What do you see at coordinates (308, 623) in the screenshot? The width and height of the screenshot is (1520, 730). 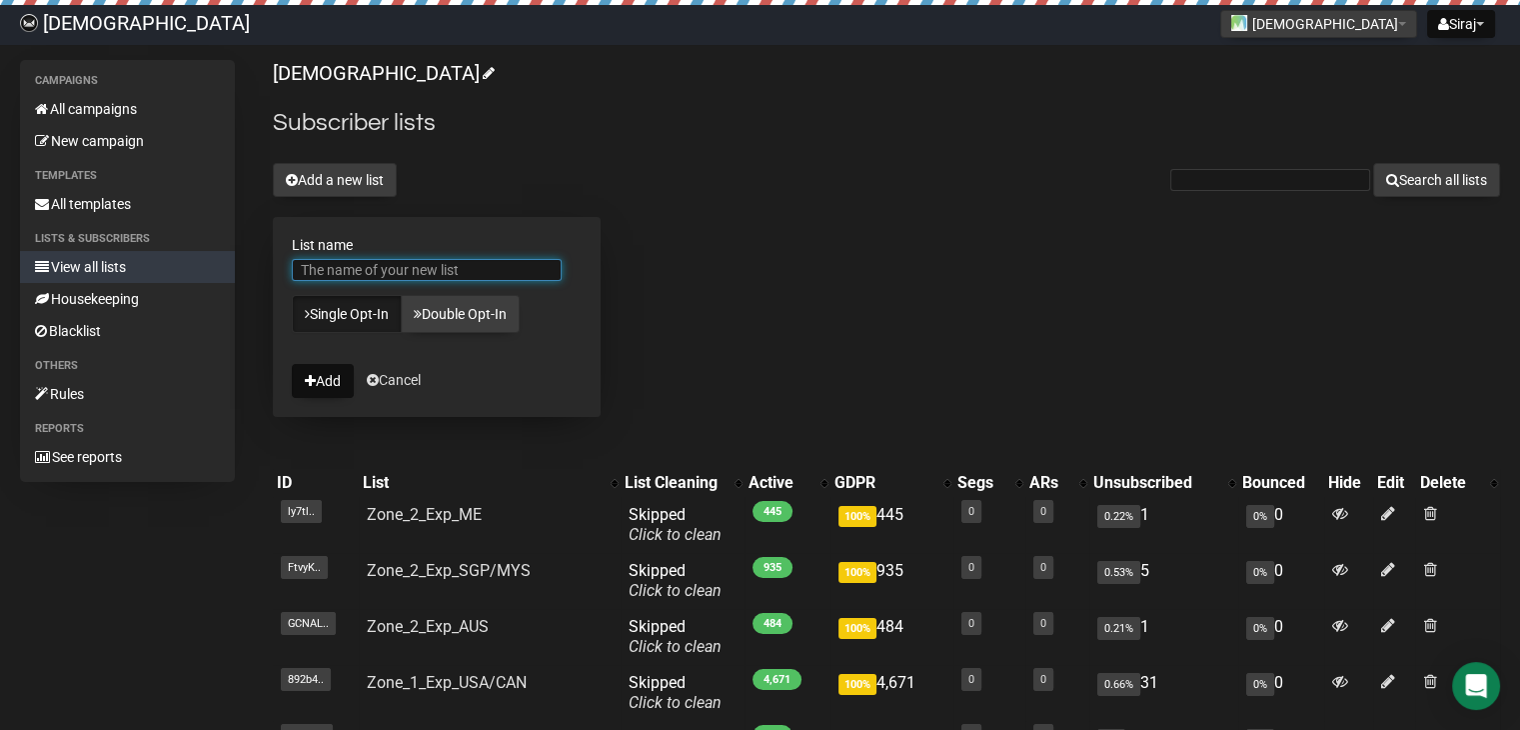 I see `span: GCNAL..` at bounding box center [308, 623].